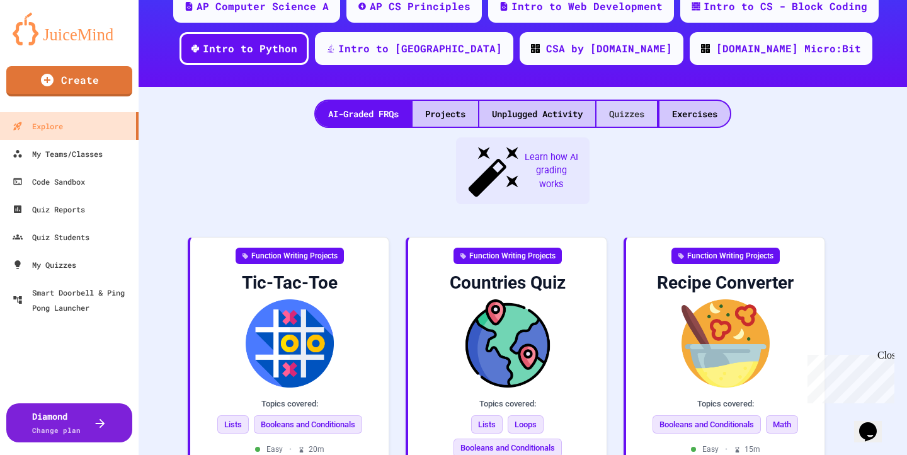  I want to click on div: My Teams/Classes, so click(57, 154).